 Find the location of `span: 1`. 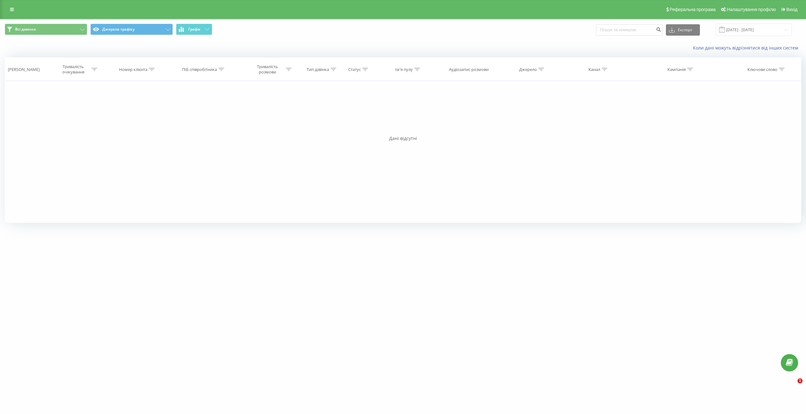

span: 1 is located at coordinates (800, 381).